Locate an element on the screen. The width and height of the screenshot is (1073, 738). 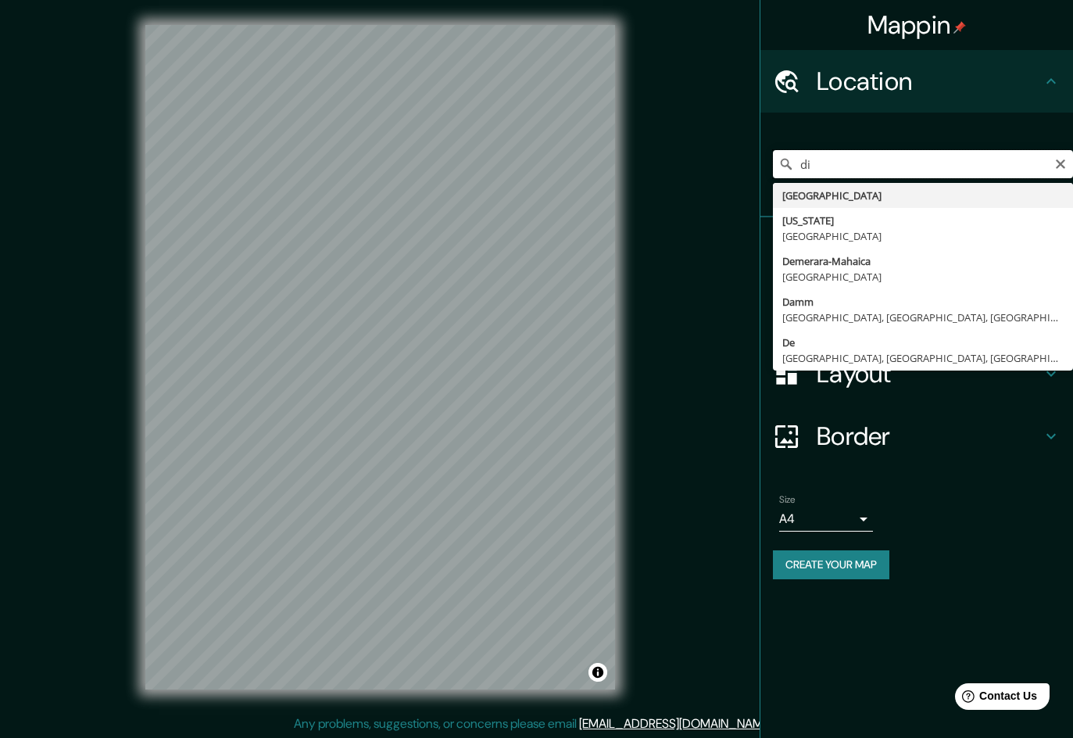
div: Location is located at coordinates (917, 81).